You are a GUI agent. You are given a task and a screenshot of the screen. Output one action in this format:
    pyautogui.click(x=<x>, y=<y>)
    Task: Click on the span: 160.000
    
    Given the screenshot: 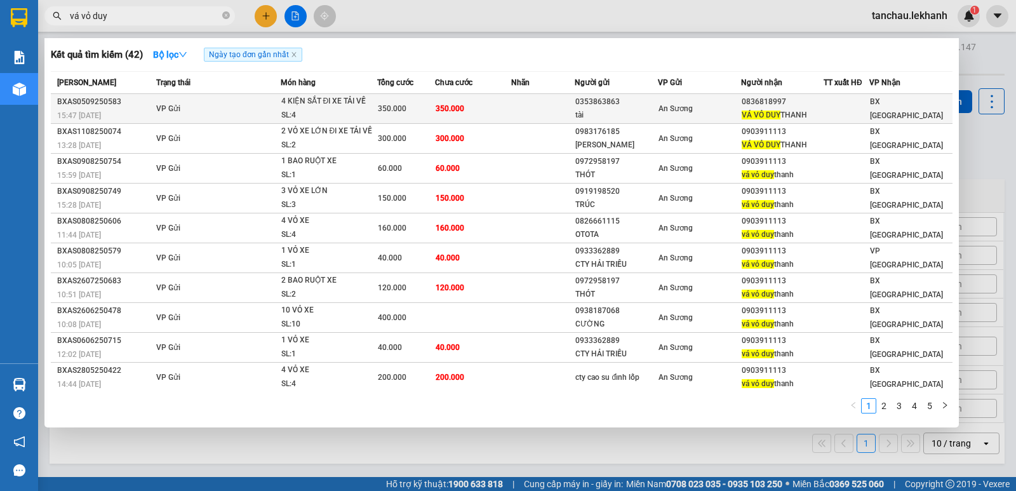 What is the action you would take?
    pyautogui.click(x=392, y=228)
    